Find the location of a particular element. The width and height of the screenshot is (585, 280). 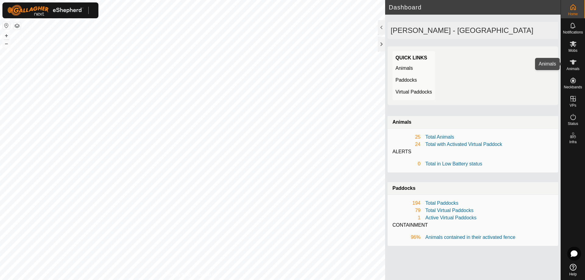

a: Paddocks is located at coordinates (406, 80).